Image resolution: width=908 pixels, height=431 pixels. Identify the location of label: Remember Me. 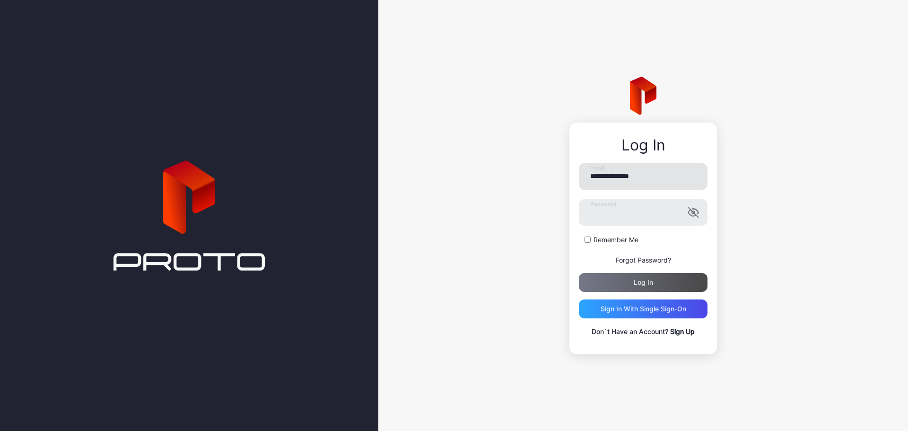
(616, 240).